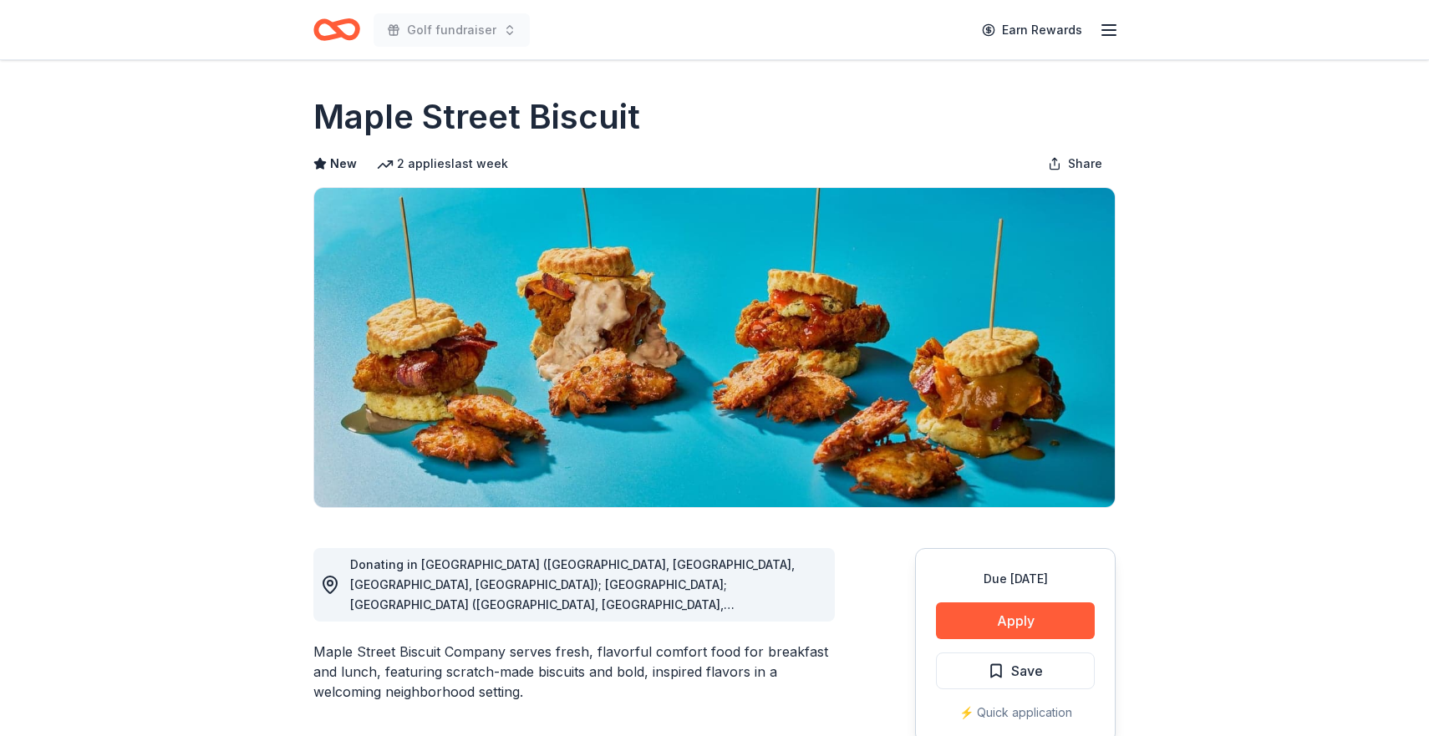  What do you see at coordinates (451, 30) in the screenshot?
I see `span: Golf fundraiser` at bounding box center [451, 30].